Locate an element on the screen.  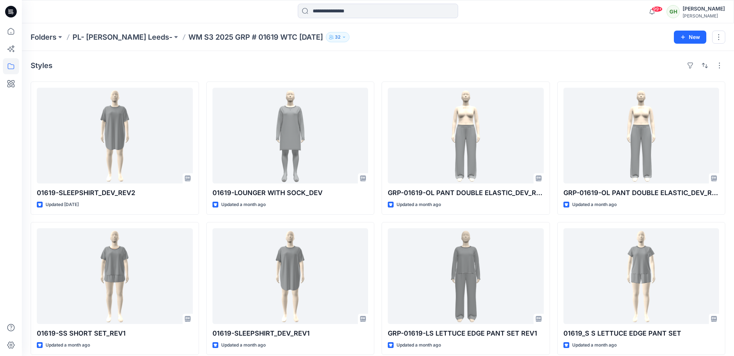
p: 01619-SLEEPSHIRT_DEV_REV1 is located at coordinates (290, 334).